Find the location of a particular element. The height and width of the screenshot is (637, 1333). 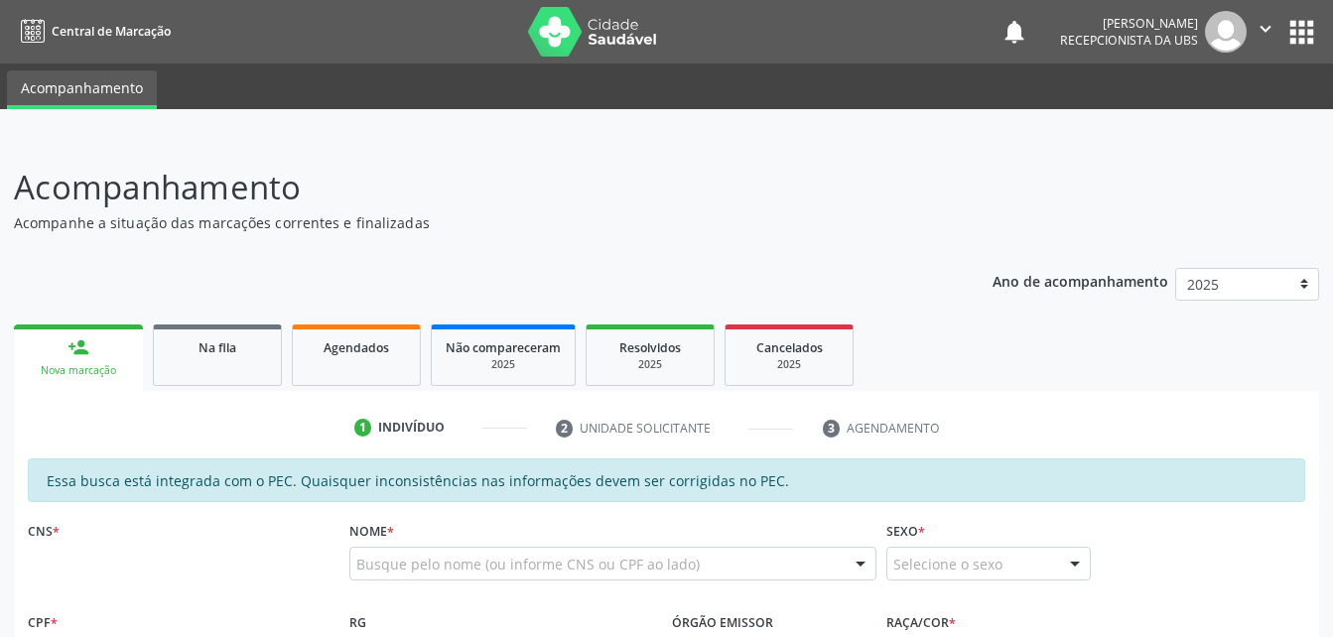

a: Acompanhamento is located at coordinates (81, 89).